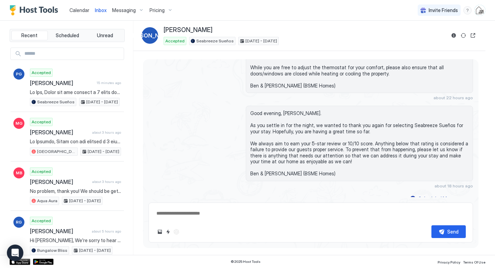 Image resolution: width=495 pixels, height=268 pixels. I want to click on button: Scheduled Messages, so click(441, 198).